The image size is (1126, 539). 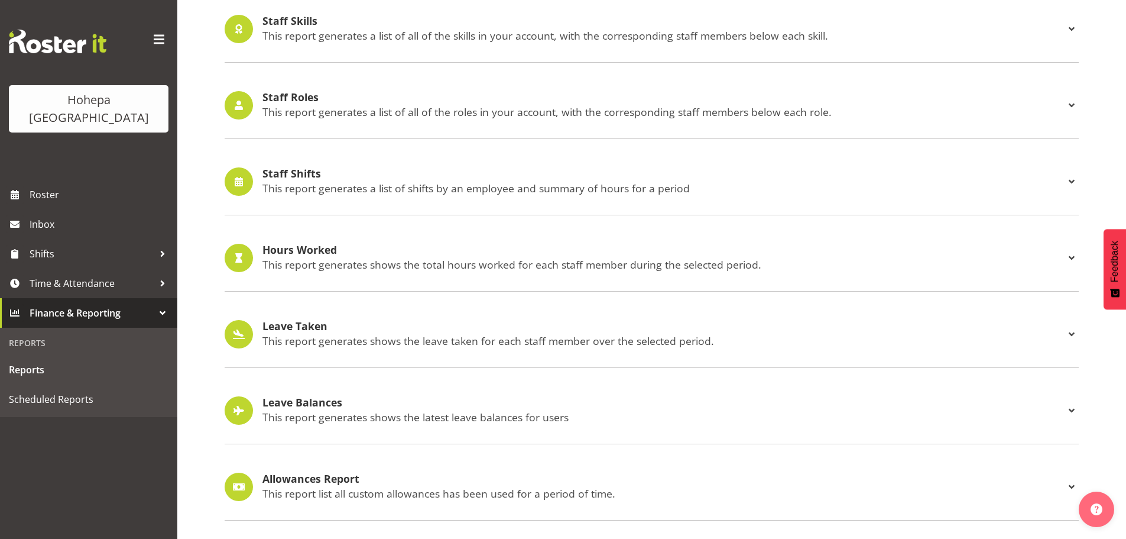 What do you see at coordinates (663, 417) in the screenshot?
I see `p: This report generates shows the latest leave balances for users` at bounding box center [663, 417].